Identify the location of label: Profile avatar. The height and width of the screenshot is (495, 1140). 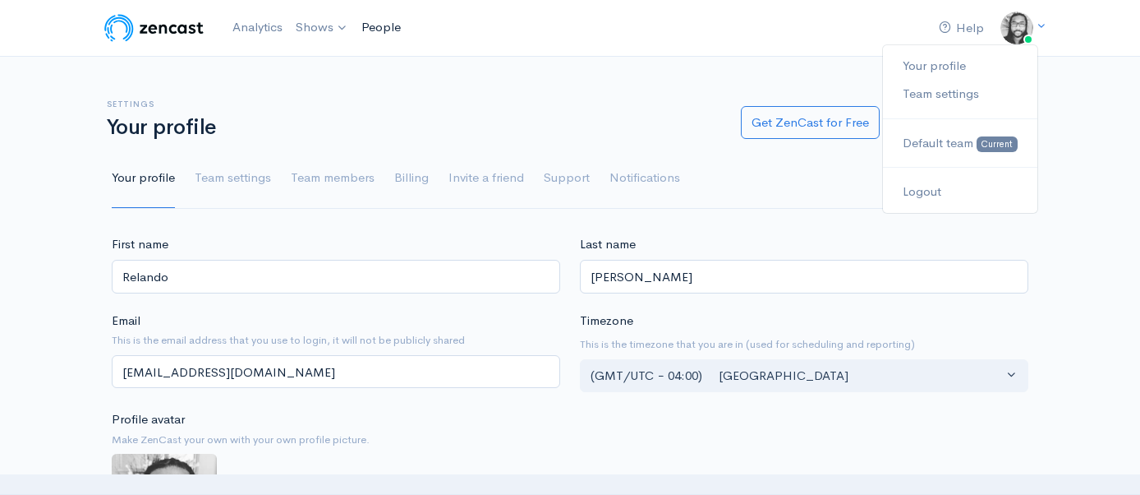
(148, 419).